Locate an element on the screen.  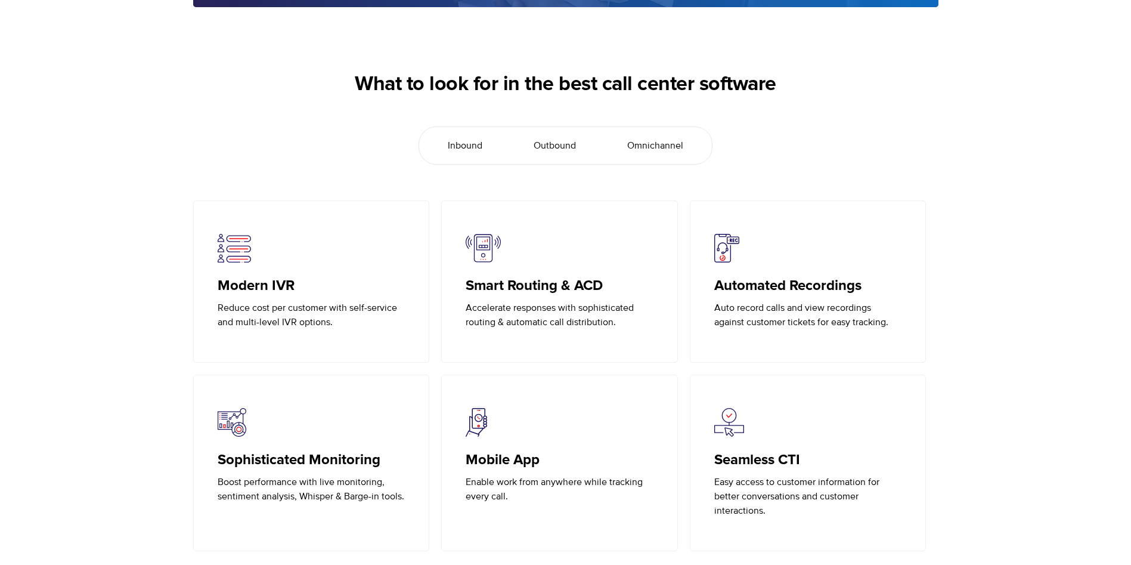
a: Inbound is located at coordinates (465, 145).